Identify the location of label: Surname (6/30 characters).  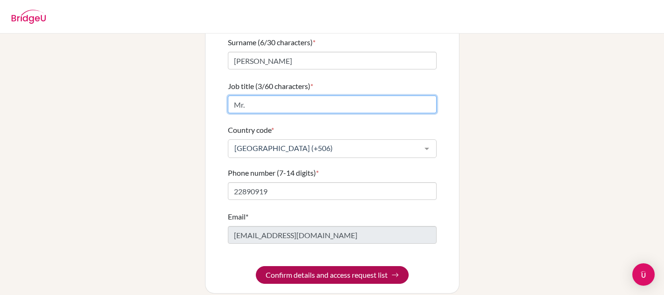
(271, 42).